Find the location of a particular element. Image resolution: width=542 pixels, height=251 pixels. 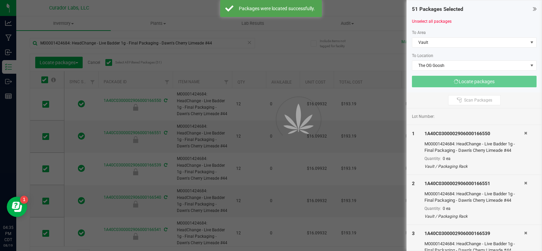

div: Packages were located successfully. is located at coordinates (277, 8).